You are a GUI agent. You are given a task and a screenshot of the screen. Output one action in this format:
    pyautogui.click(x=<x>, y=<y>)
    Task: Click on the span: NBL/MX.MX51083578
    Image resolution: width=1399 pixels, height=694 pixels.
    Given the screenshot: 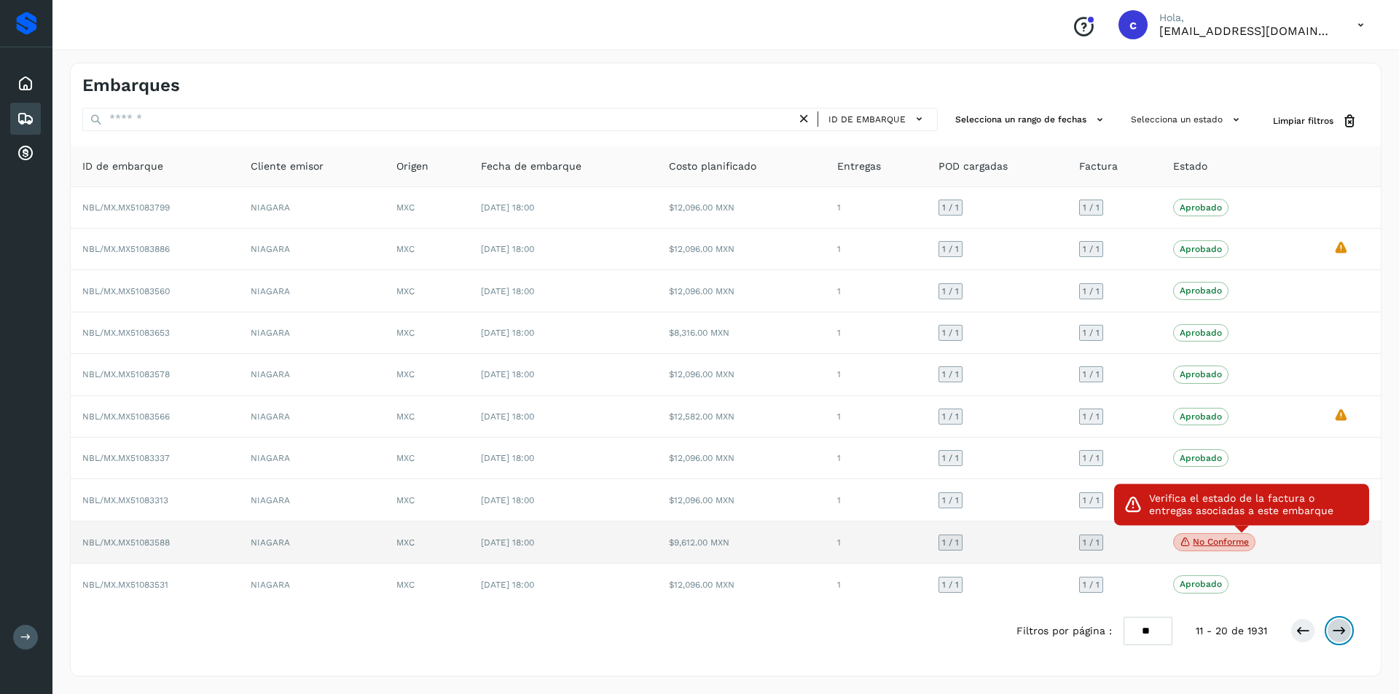 What is the action you would take?
    pyautogui.click(x=126, y=375)
    